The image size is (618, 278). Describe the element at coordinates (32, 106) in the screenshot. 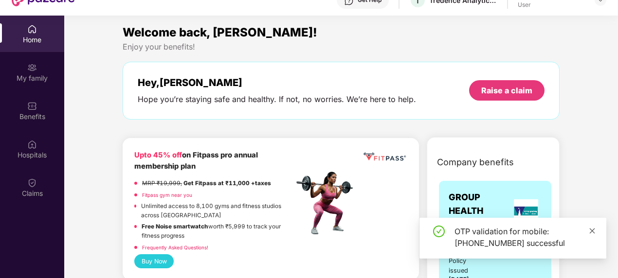

I see `img: svg+xml;base64,PHN2ZyBpZD0iQmVuZWZpdHMiIHhtbG5zPSJodHRwOi8vd3d3LnczLm9yZy8yMDAwL3N2ZyIgd2lkdGg9Ij...` at that location.